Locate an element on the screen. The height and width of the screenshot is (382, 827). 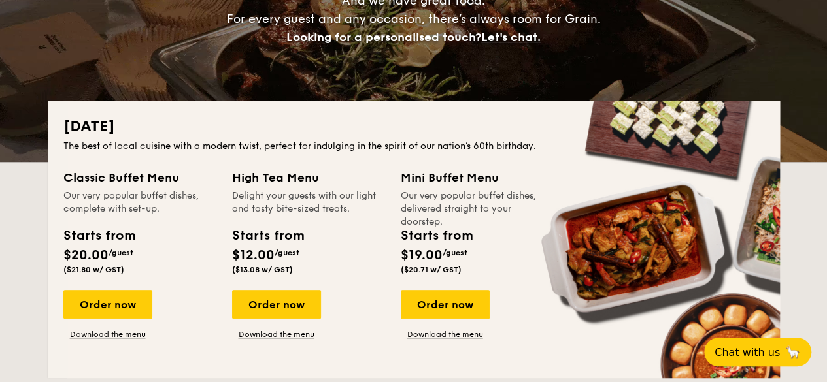
span: $20.00 is located at coordinates (86, 256).